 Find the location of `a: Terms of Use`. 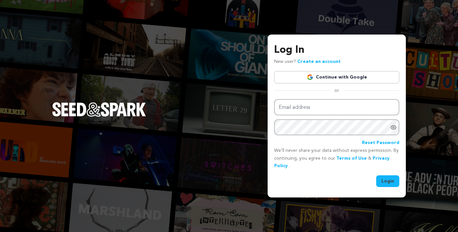

a: Terms of Use is located at coordinates (352, 159).